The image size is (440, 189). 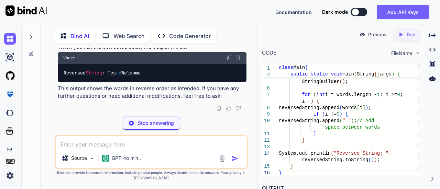 I want to click on code: Reversed : Tcs Welcome, so click(x=102, y=73).